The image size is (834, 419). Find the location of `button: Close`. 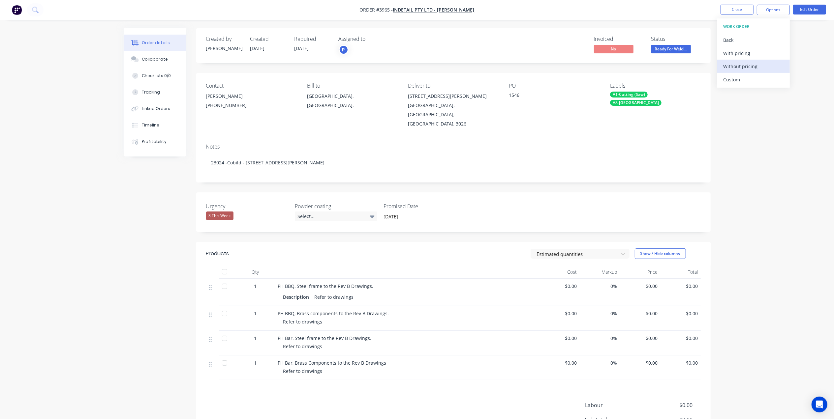

button: Close is located at coordinates (737, 10).